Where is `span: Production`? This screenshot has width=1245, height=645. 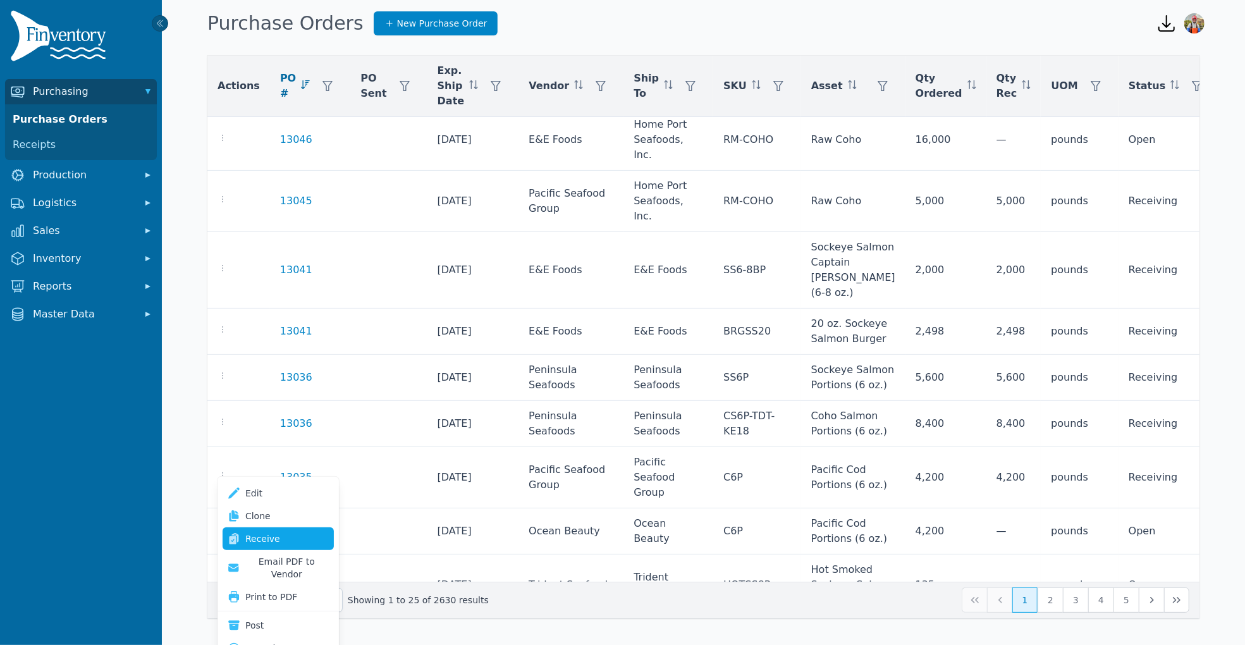 span: Production is located at coordinates (83, 175).